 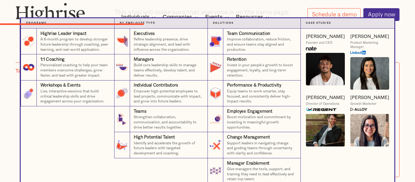 I want to click on p: Live, interactive sessions that build critical leadership skills and drive engagement across your..., so click(x=75, y=96).